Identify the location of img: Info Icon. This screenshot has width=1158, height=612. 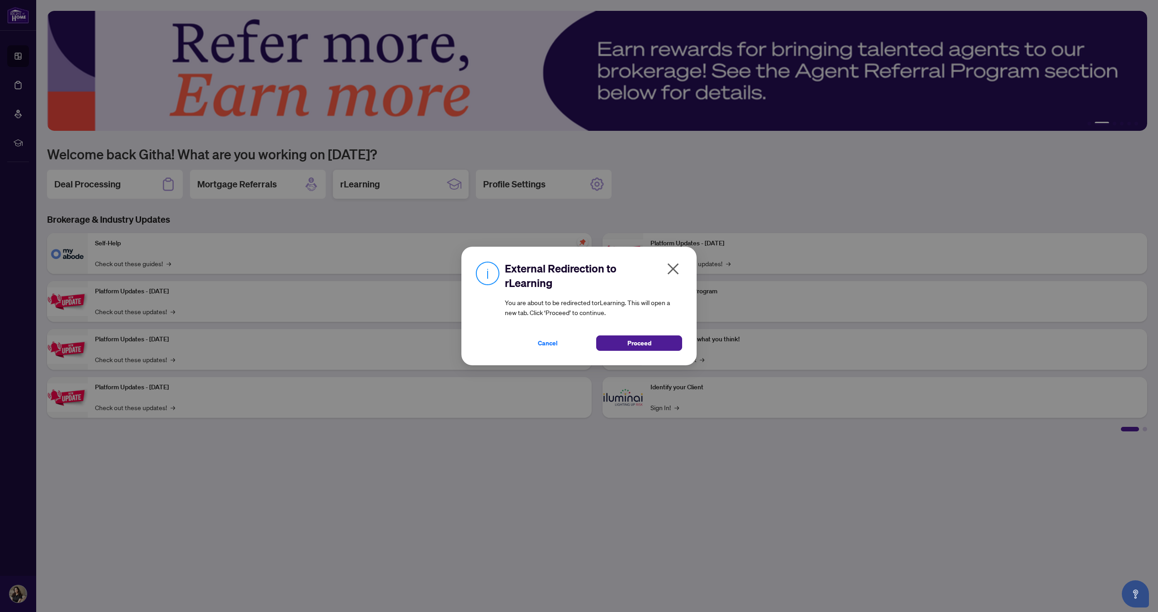
(488, 273).